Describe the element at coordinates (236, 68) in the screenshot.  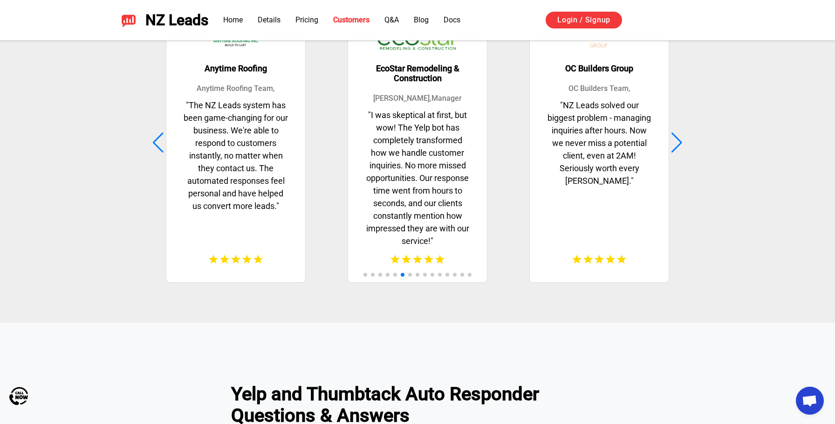
I see `h3: Anytime Roofing` at that location.